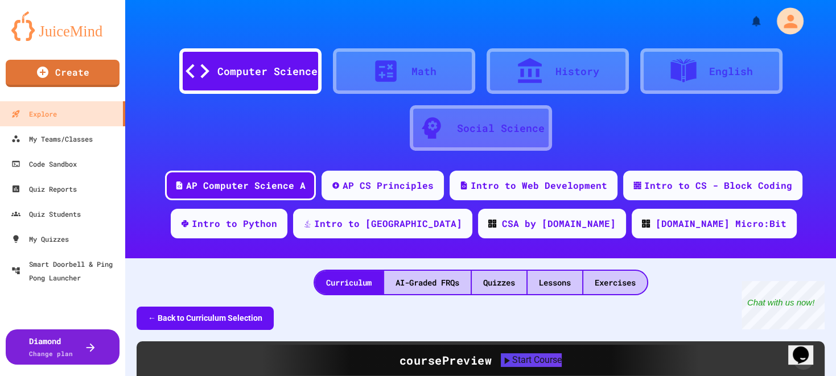 The image size is (836, 376). I want to click on div: History, so click(577, 71).